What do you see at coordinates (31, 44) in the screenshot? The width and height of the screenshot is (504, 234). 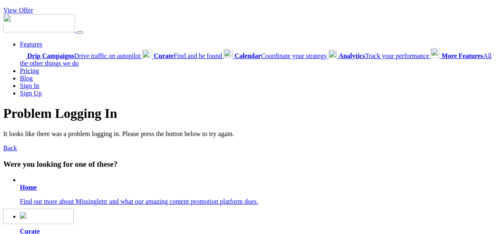 I see `a: Features` at bounding box center [31, 44].